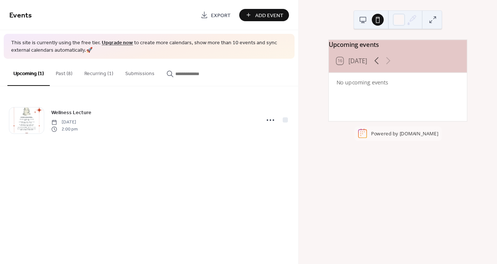 The height and width of the screenshot is (264, 497). Describe the element at coordinates (398, 44) in the screenshot. I see `div: Upcoming events` at that location.